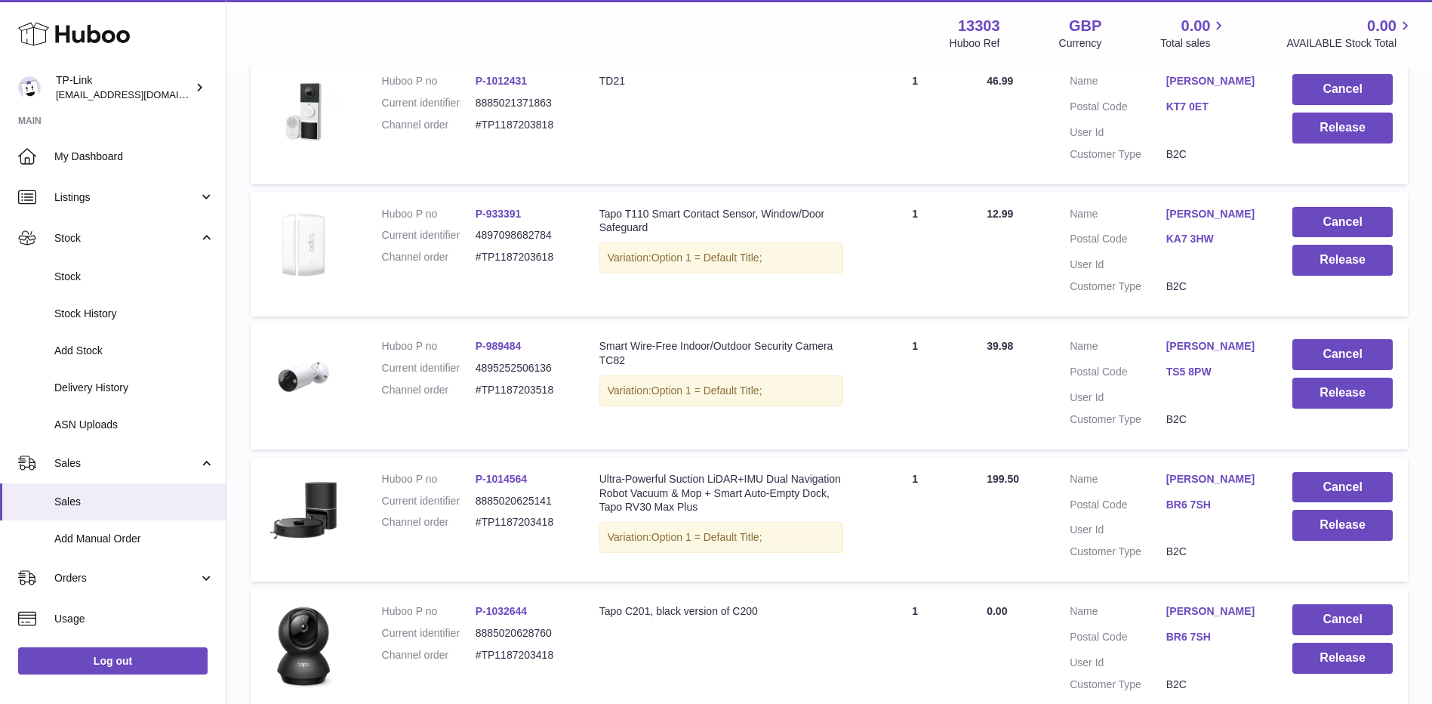  I want to click on dd: #TP1187203818, so click(523, 125).